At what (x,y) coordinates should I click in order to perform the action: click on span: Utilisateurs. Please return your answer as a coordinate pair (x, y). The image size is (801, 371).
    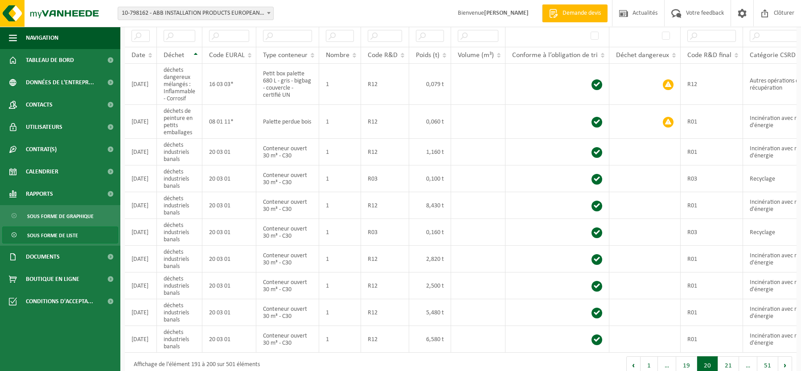
    Looking at the image, I should click on (44, 127).